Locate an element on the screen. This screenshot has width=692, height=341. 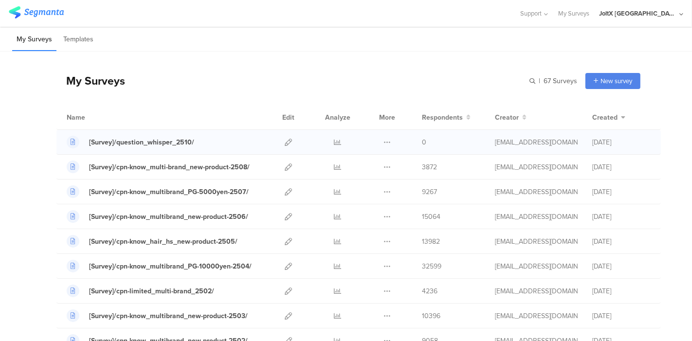
span: Created is located at coordinates (605, 117).